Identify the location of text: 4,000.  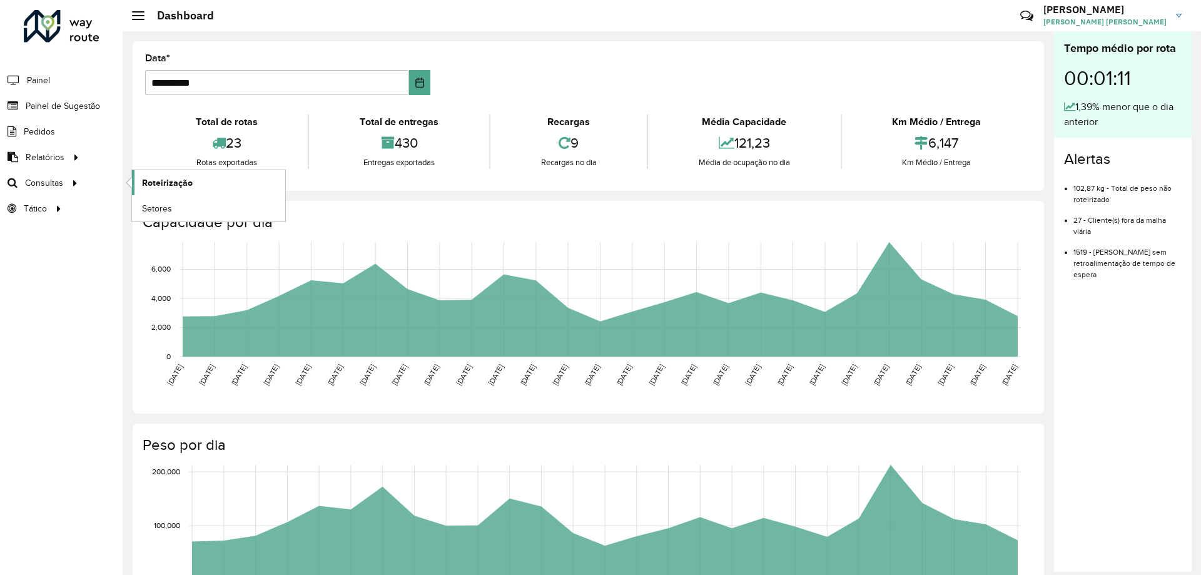
(161, 298).